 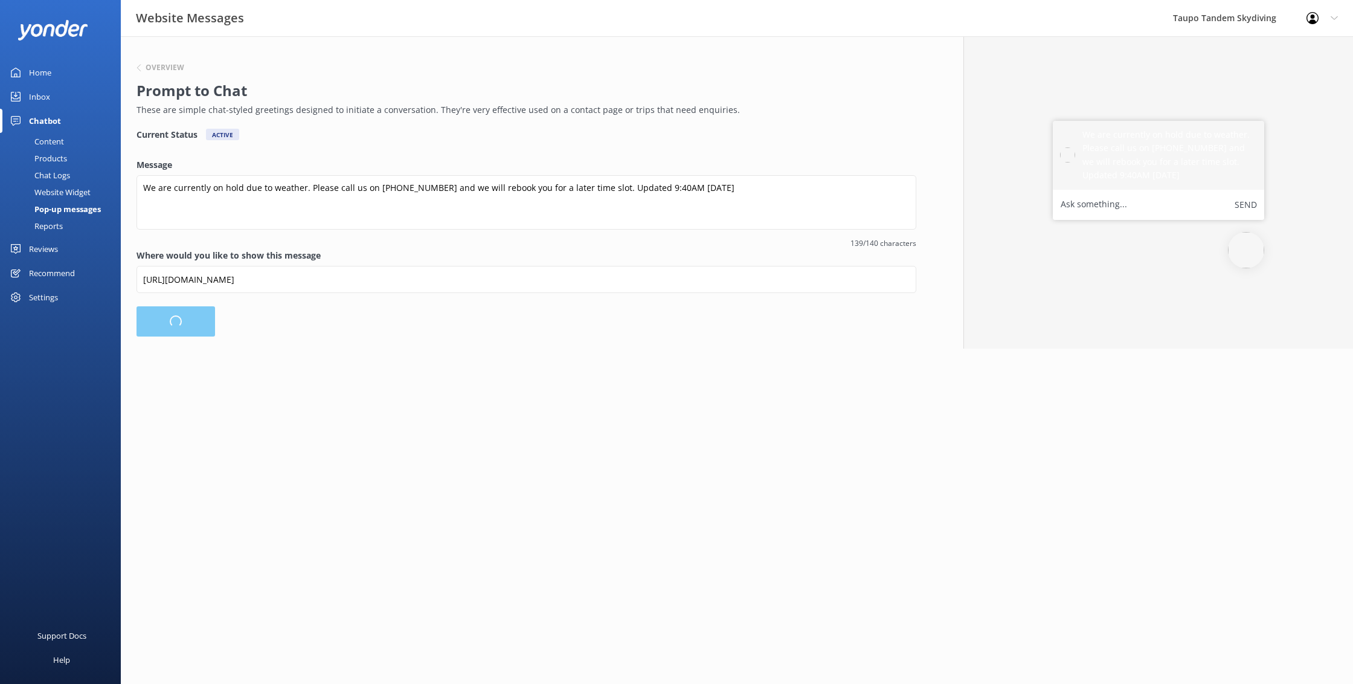 I want to click on div: Home, so click(x=40, y=72).